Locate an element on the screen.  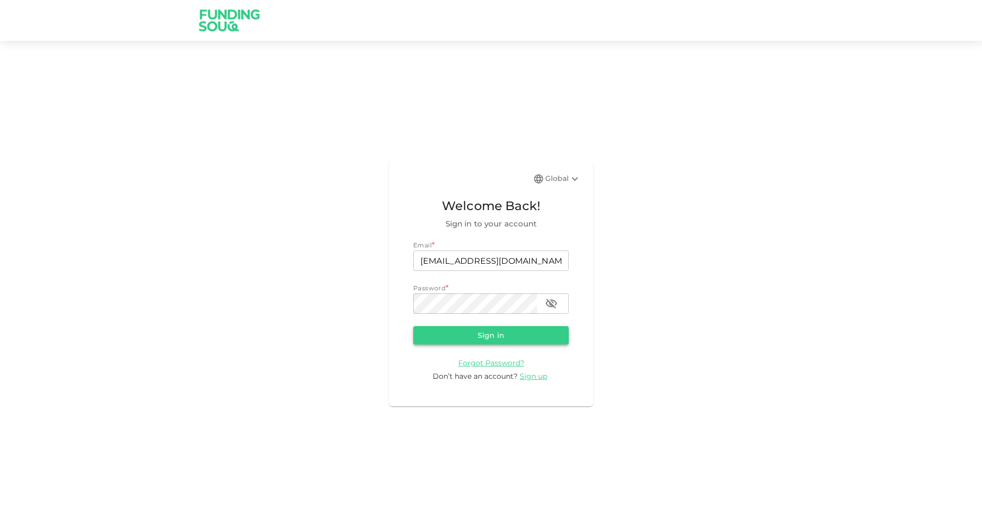
span: Sign in to your account is located at coordinates (491, 224).